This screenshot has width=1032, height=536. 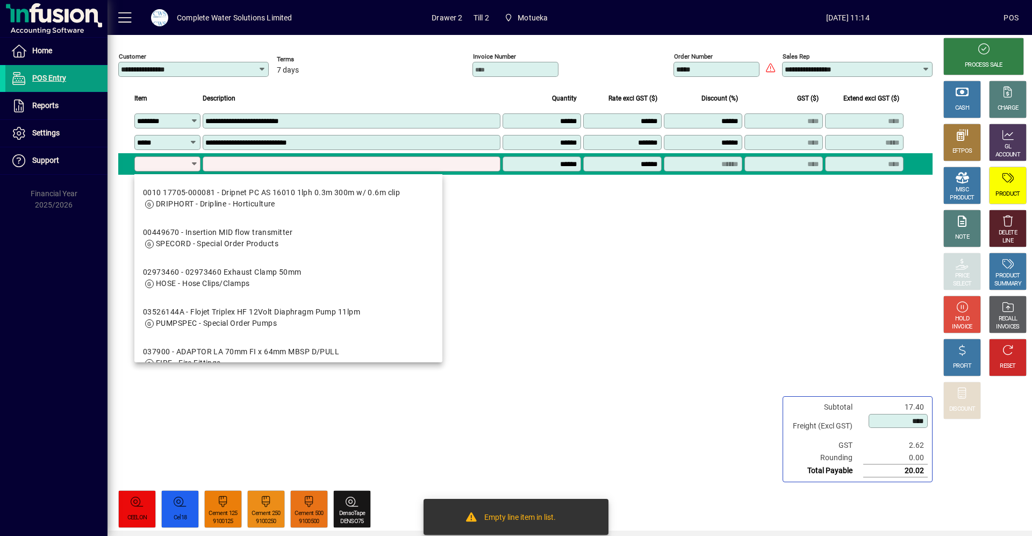 What do you see at coordinates (962, 276) in the screenshot?
I see `div: PRICE` at bounding box center [962, 276].